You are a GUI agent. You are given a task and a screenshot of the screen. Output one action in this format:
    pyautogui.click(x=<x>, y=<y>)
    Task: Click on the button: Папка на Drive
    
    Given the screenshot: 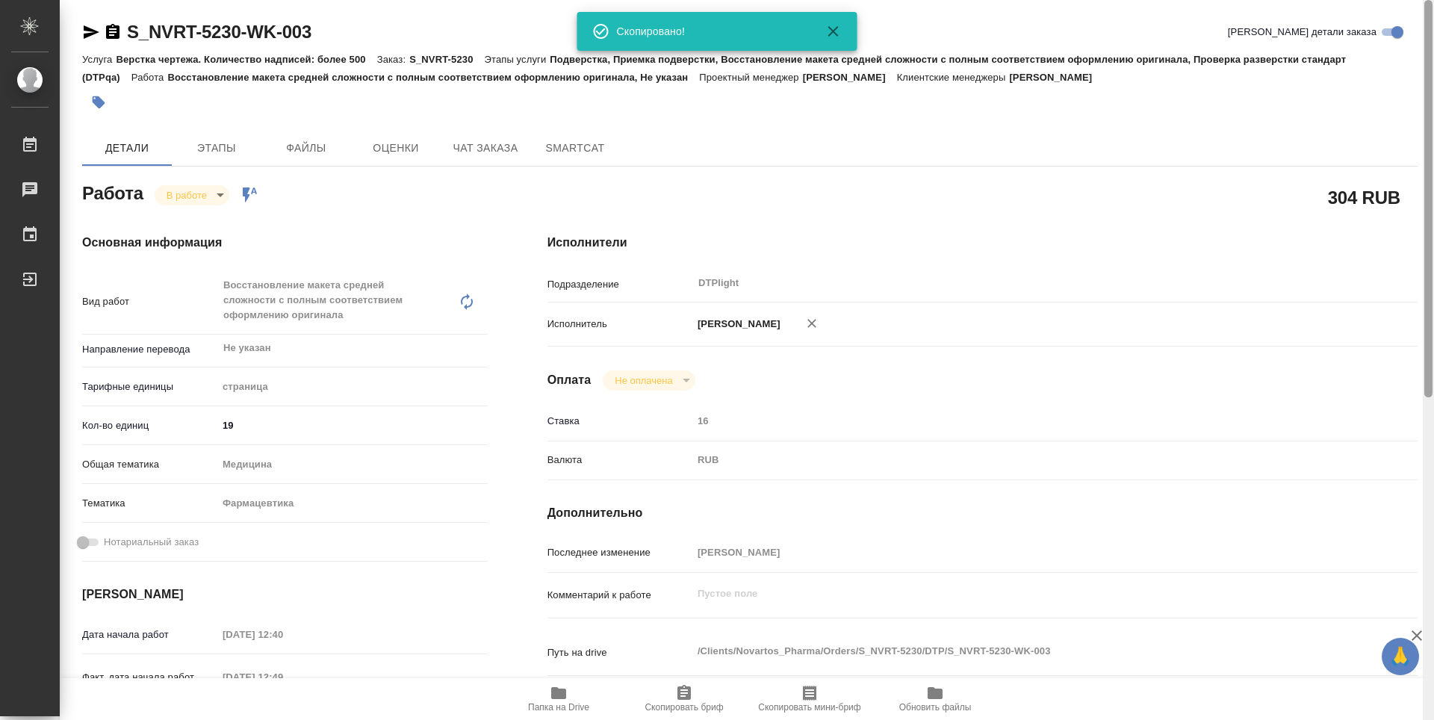 What is the action you would take?
    pyautogui.click(x=559, y=699)
    